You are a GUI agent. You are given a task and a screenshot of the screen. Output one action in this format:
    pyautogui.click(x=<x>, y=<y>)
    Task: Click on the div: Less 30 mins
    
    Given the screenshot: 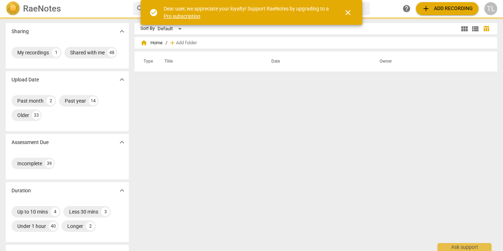 What is the action you would take?
    pyautogui.click(x=84, y=212)
    